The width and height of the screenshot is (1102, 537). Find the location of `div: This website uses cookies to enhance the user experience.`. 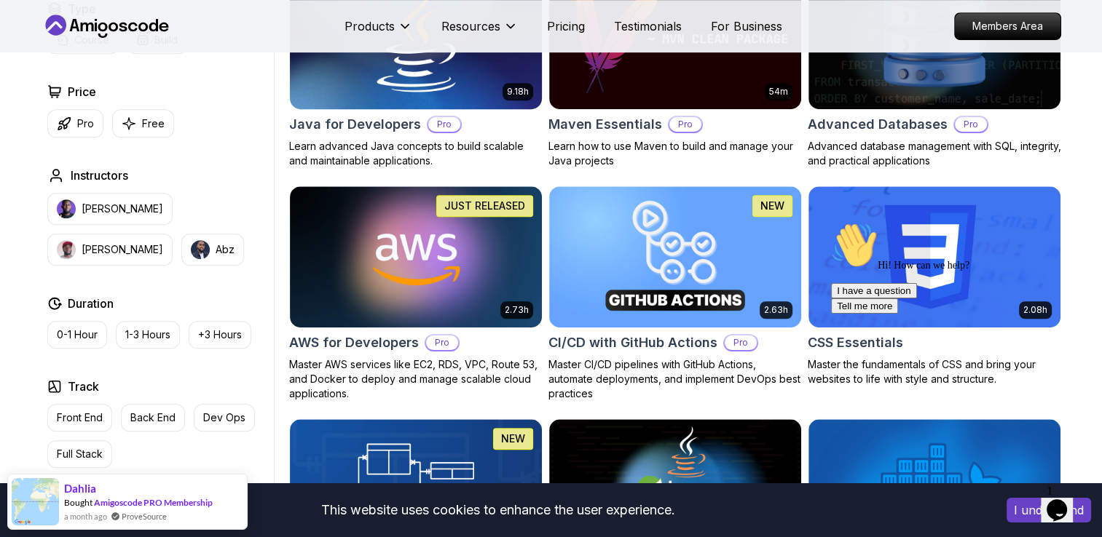

div: This website uses cookies to enhance the user experience. is located at coordinates (497, 510).